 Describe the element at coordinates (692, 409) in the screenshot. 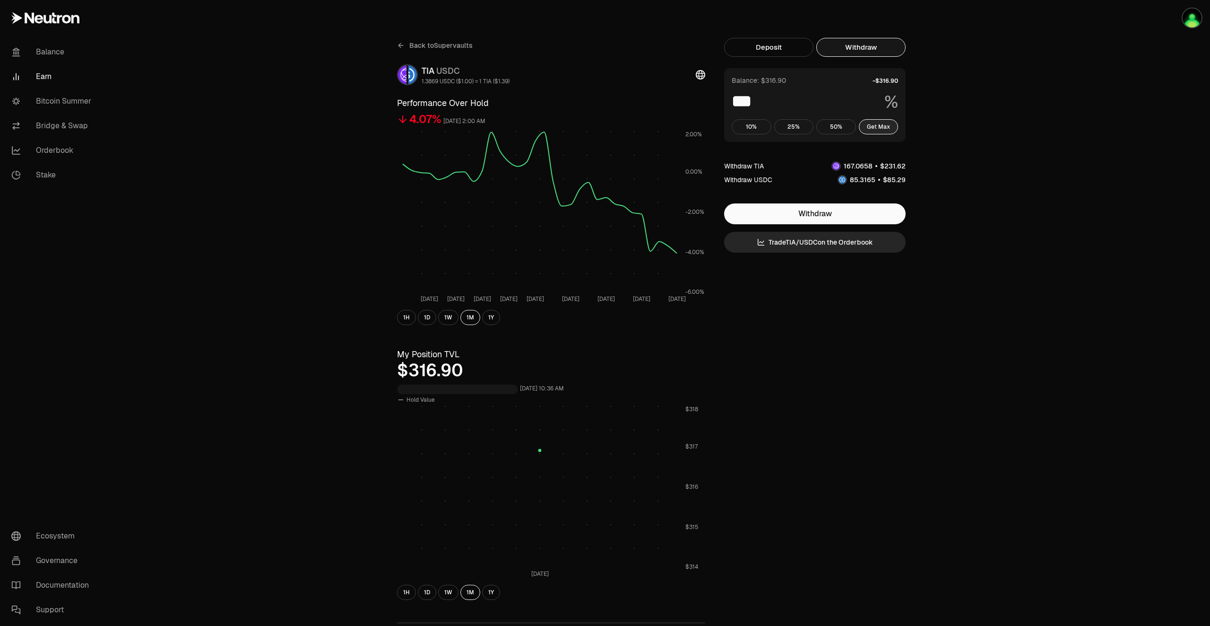

I see `tspan: $318` at that location.